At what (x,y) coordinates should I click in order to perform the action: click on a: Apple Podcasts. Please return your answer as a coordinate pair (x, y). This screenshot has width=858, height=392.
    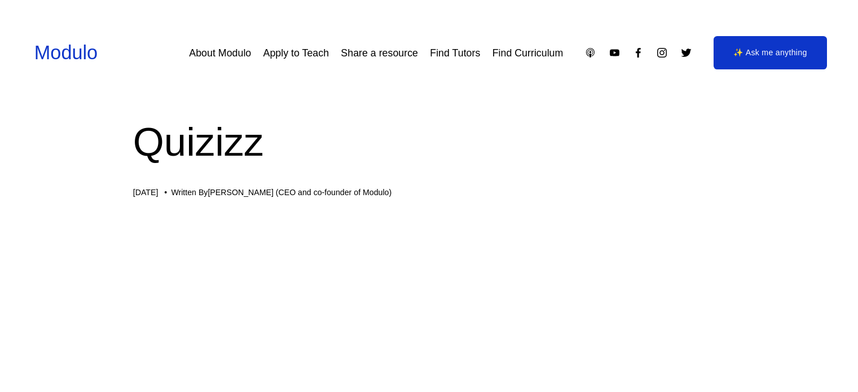
    Looking at the image, I should click on (590, 52).